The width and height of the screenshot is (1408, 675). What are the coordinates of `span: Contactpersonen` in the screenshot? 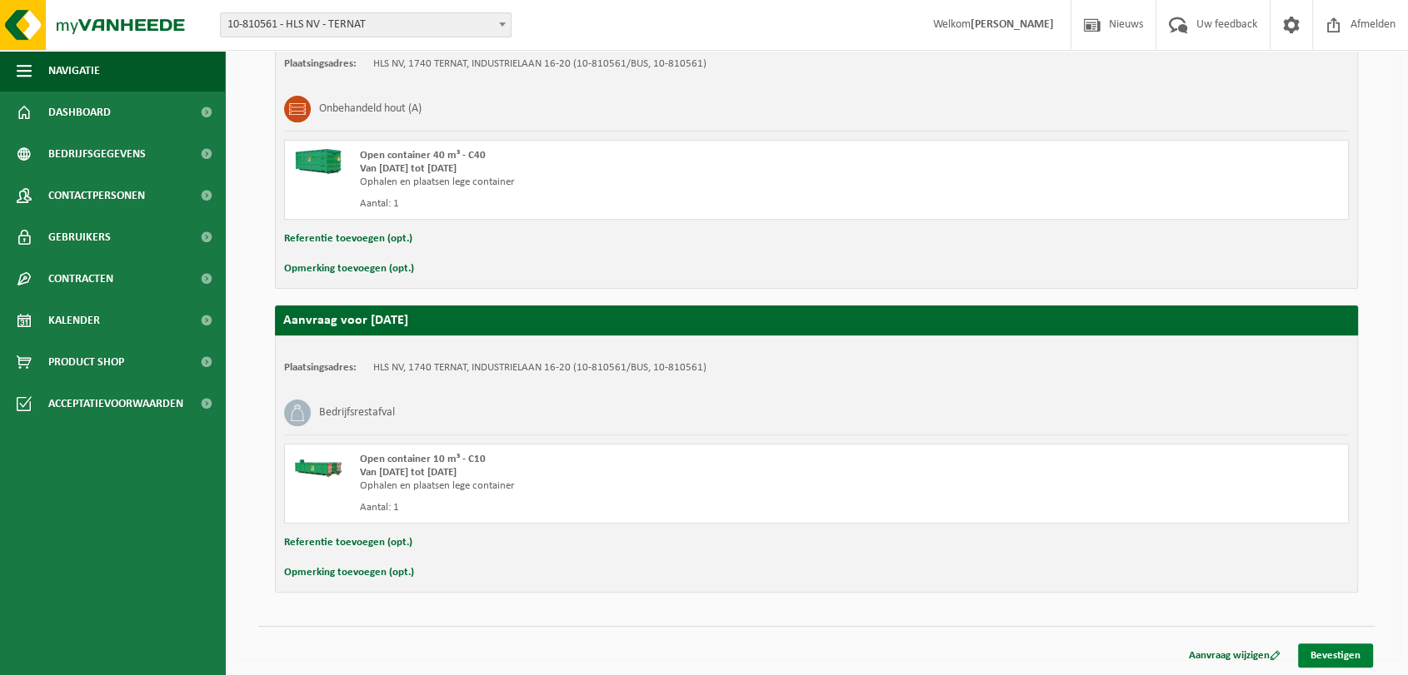 It's located at (97, 196).